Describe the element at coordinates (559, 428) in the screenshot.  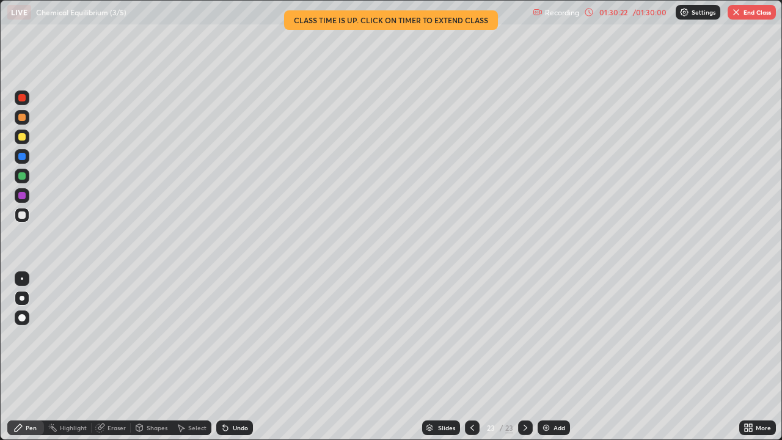
I see `div: Add` at that location.